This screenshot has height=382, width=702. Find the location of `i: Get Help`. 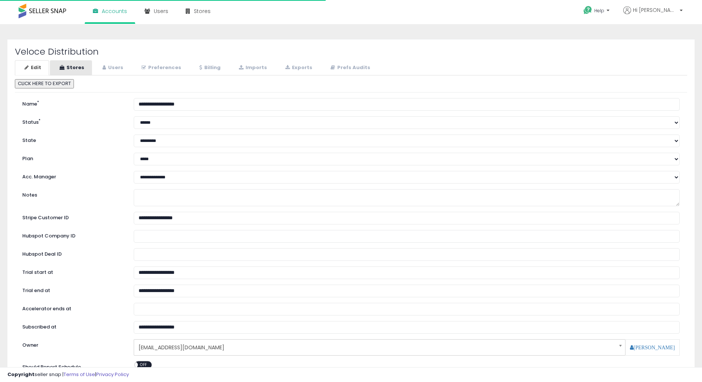

i: Get Help is located at coordinates (588, 10).